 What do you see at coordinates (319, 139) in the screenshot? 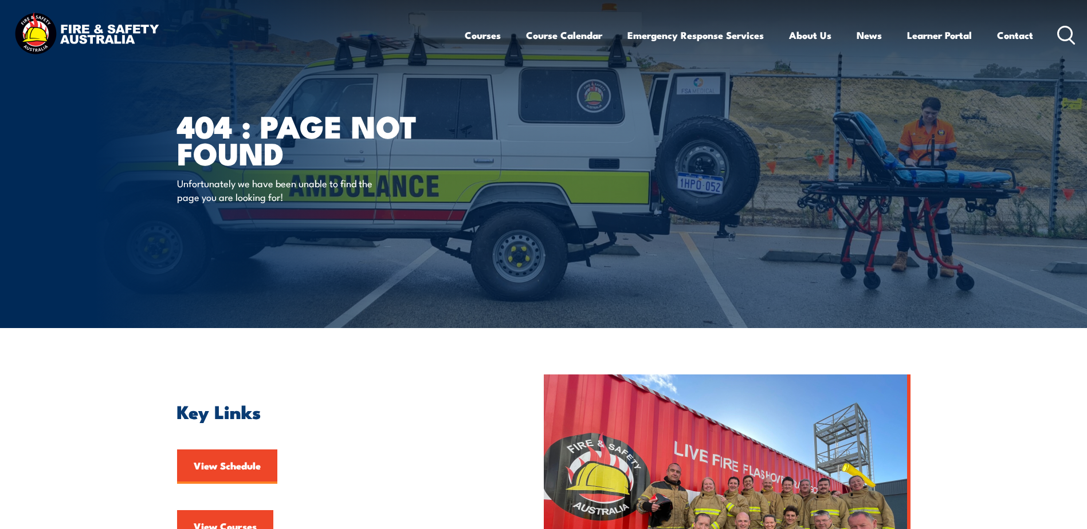
I see `h1: 404 : Page Not Found` at bounding box center [319, 139].